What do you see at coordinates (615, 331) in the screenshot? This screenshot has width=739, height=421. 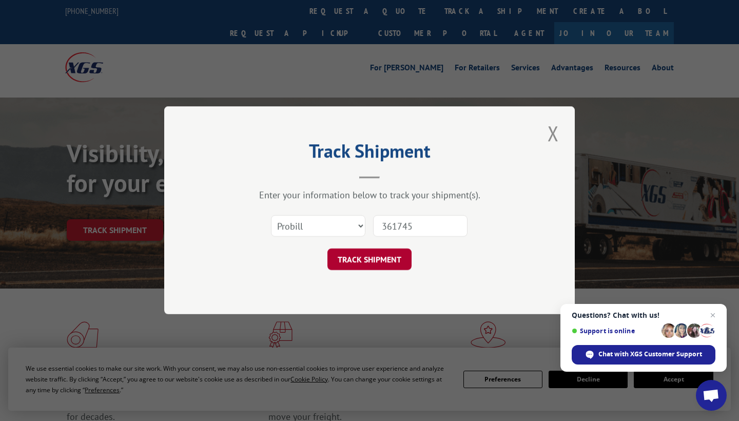 I see `span: Support is online` at bounding box center [615, 331].